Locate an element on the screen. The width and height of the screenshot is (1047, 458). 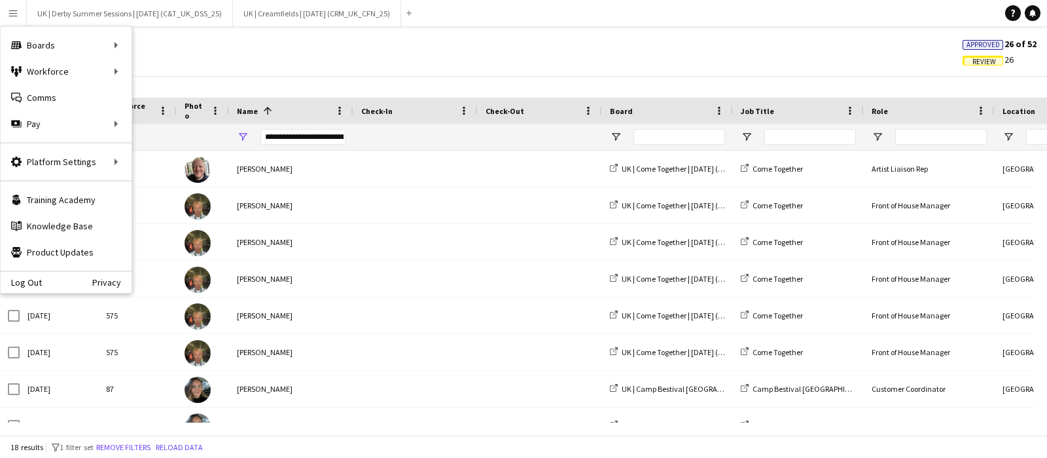
span: Role is located at coordinates (880, 111).